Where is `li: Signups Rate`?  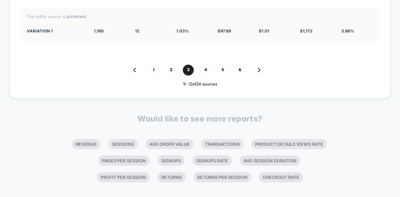 li: Signups Rate is located at coordinates (212, 160).